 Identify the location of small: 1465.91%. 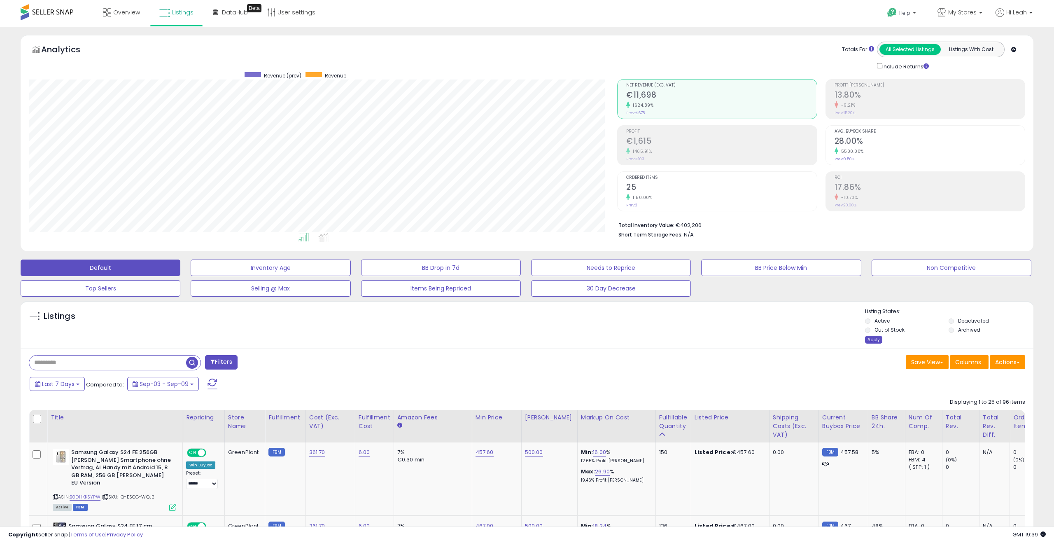
(640, 151).